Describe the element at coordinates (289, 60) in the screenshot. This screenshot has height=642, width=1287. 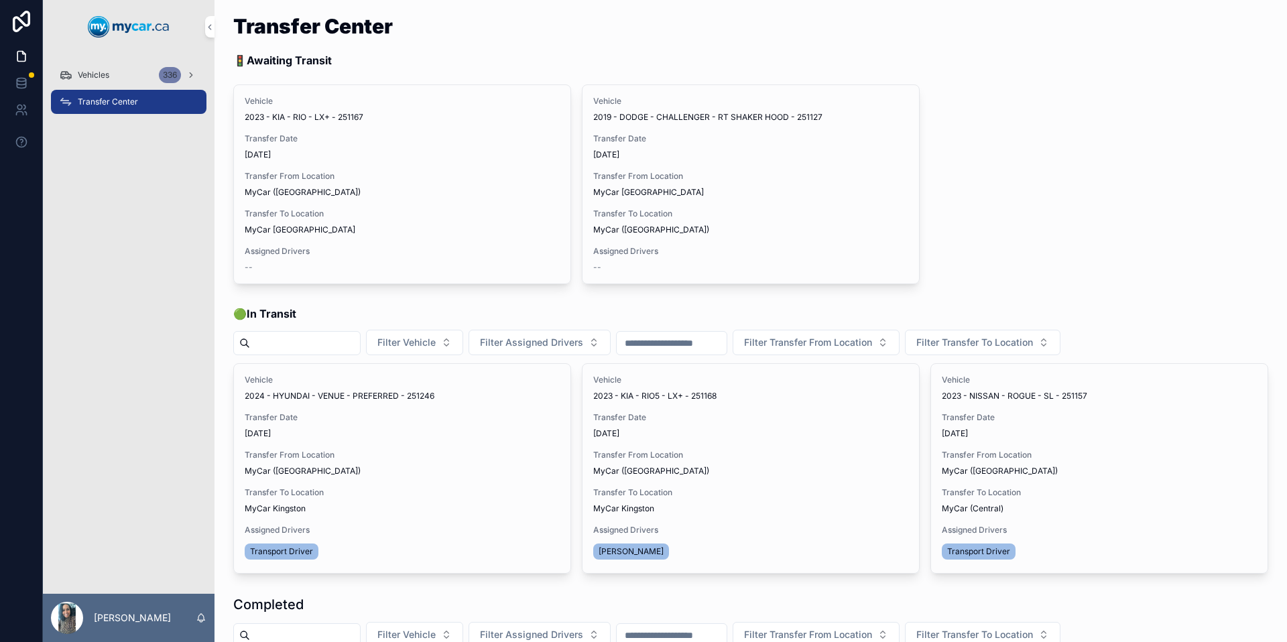
I see `strong: Awaiting Transit` at that location.